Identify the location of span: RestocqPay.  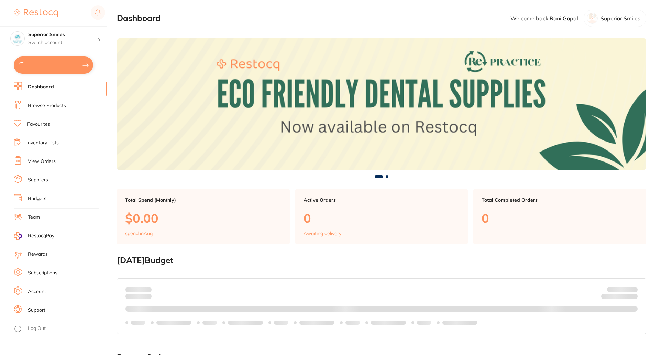
(41, 236).